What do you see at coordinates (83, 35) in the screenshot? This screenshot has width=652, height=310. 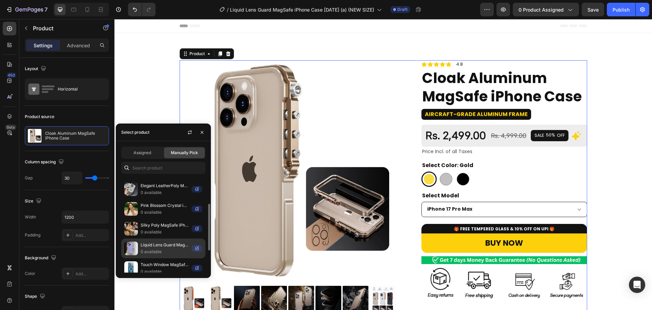 I see `div: Product` at bounding box center [83, 35].